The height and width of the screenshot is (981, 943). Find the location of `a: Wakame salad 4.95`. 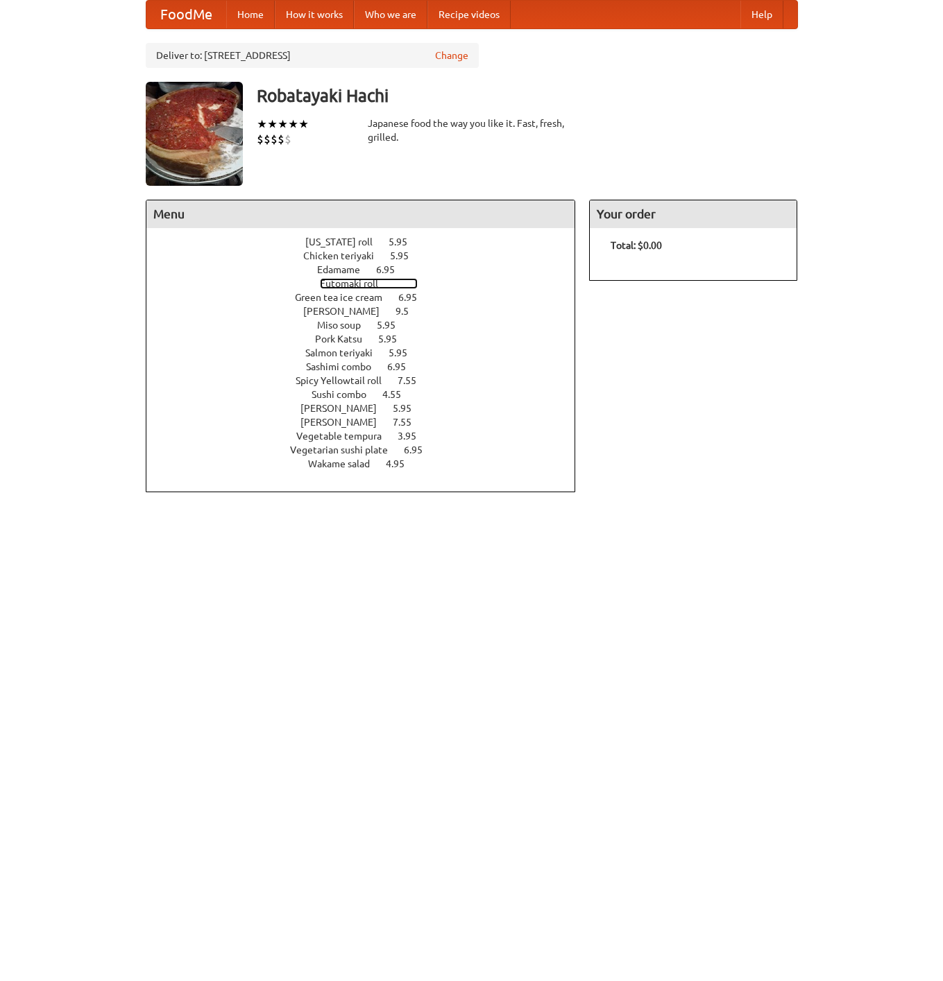

a: Wakame salad 4.95 is located at coordinates (369, 464).